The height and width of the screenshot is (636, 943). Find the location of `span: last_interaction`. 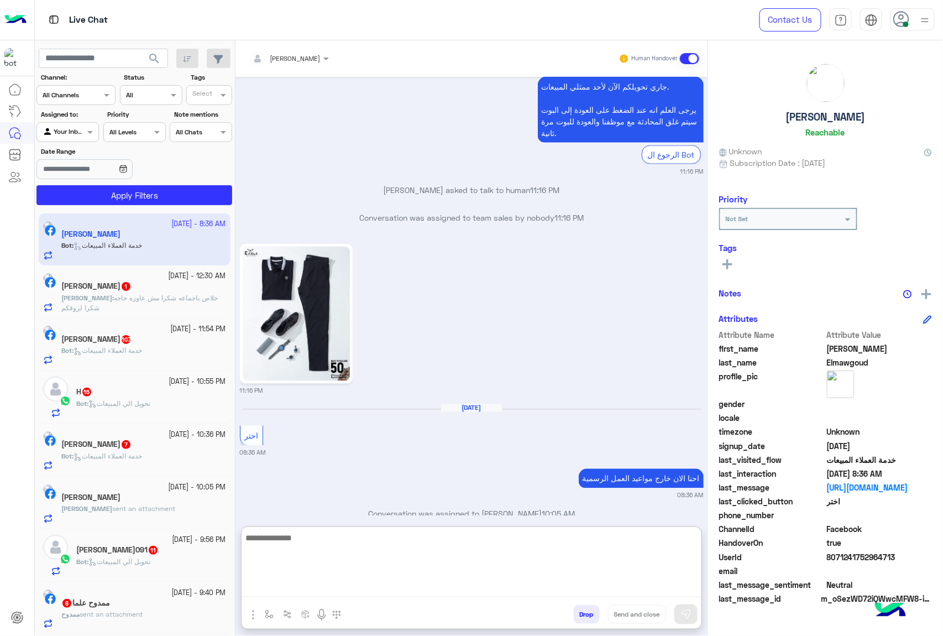

span: last_interaction is located at coordinates (772, 473).